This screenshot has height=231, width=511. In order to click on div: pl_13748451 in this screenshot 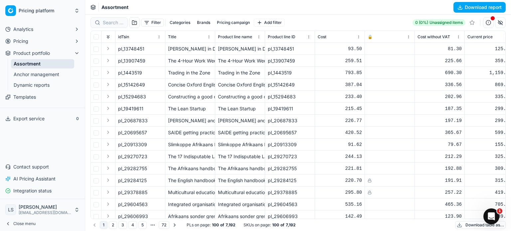, I will do `click(290, 49)`.